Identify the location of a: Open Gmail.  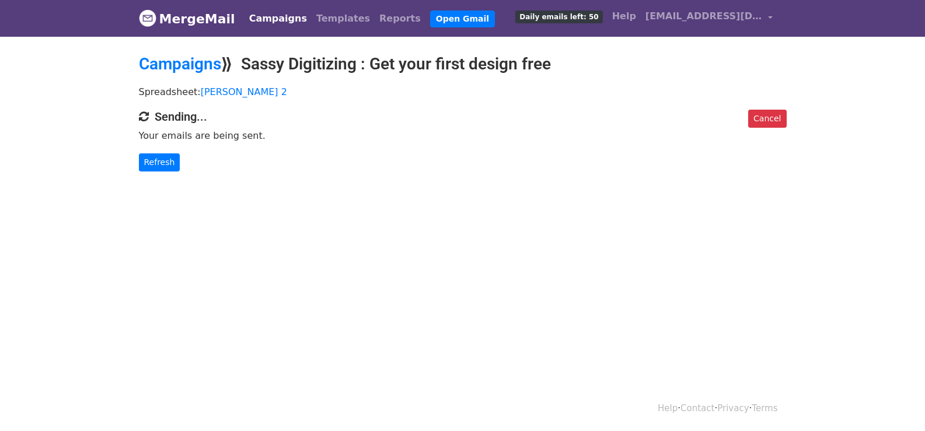
(462, 19).